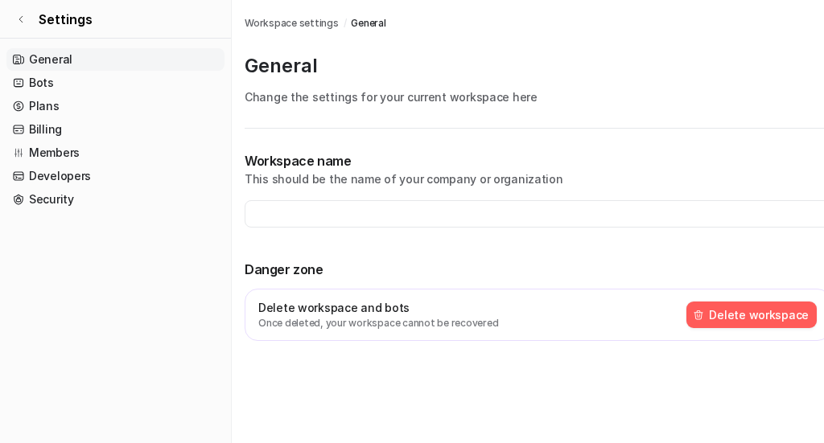 This screenshot has width=824, height=443. I want to click on span: Settings, so click(65, 19).